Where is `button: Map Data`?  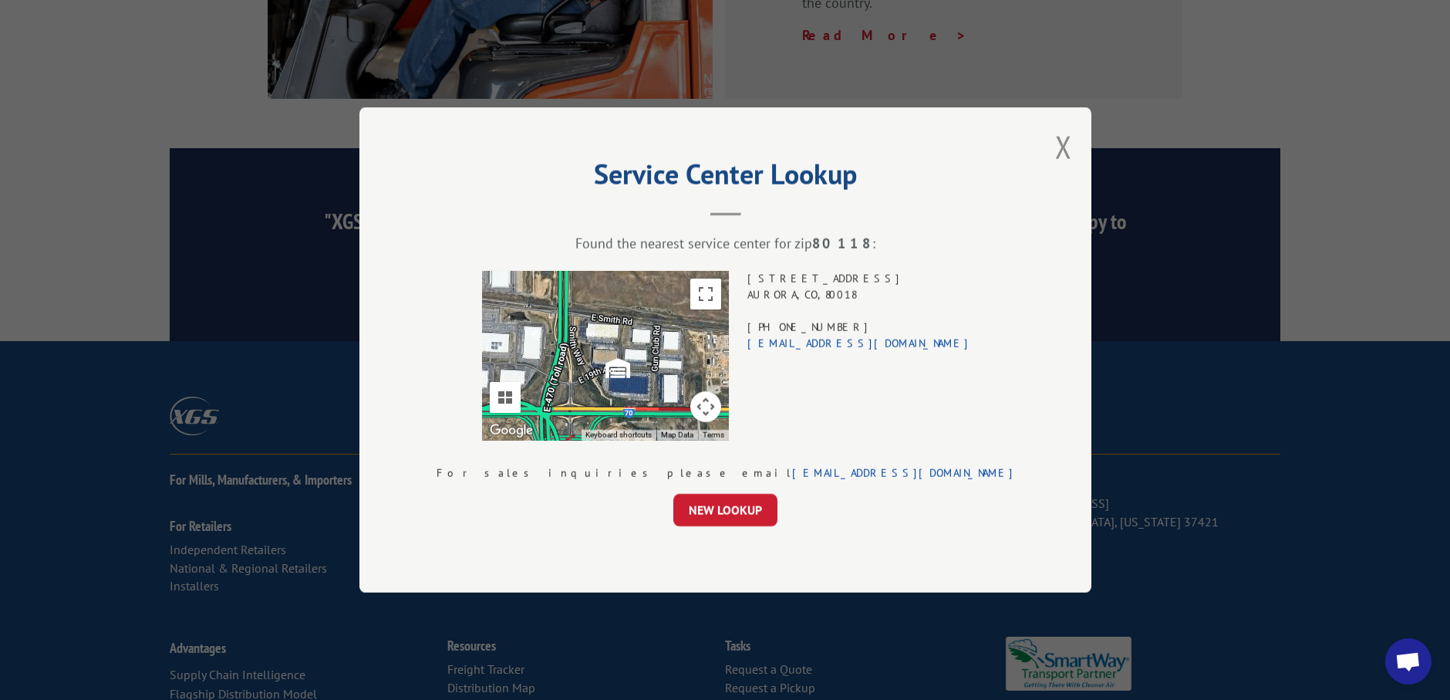 button: Map Data is located at coordinates (676, 435).